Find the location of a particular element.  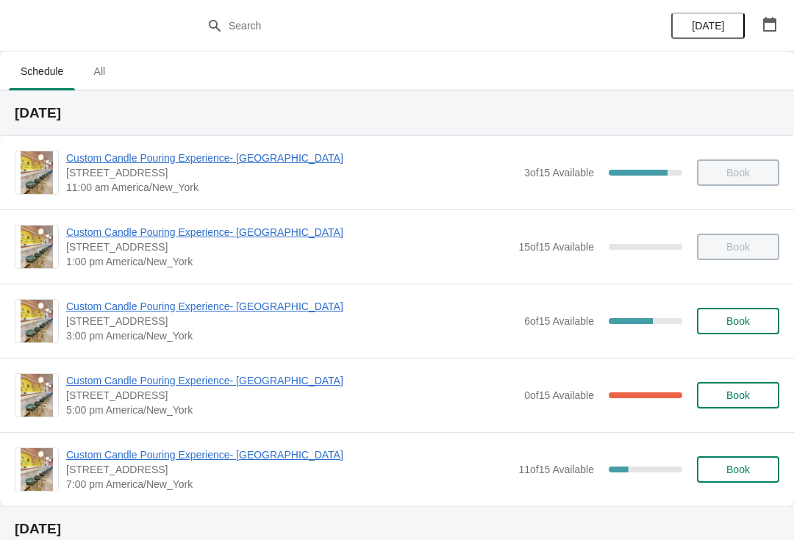

span: All is located at coordinates (99, 71).